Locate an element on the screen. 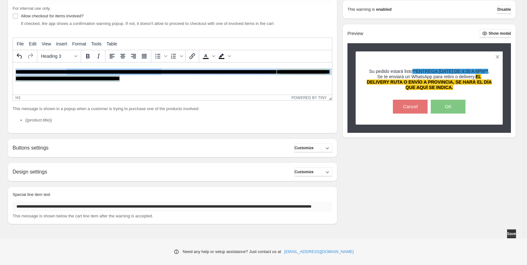  button: Cancel is located at coordinates (410, 107).